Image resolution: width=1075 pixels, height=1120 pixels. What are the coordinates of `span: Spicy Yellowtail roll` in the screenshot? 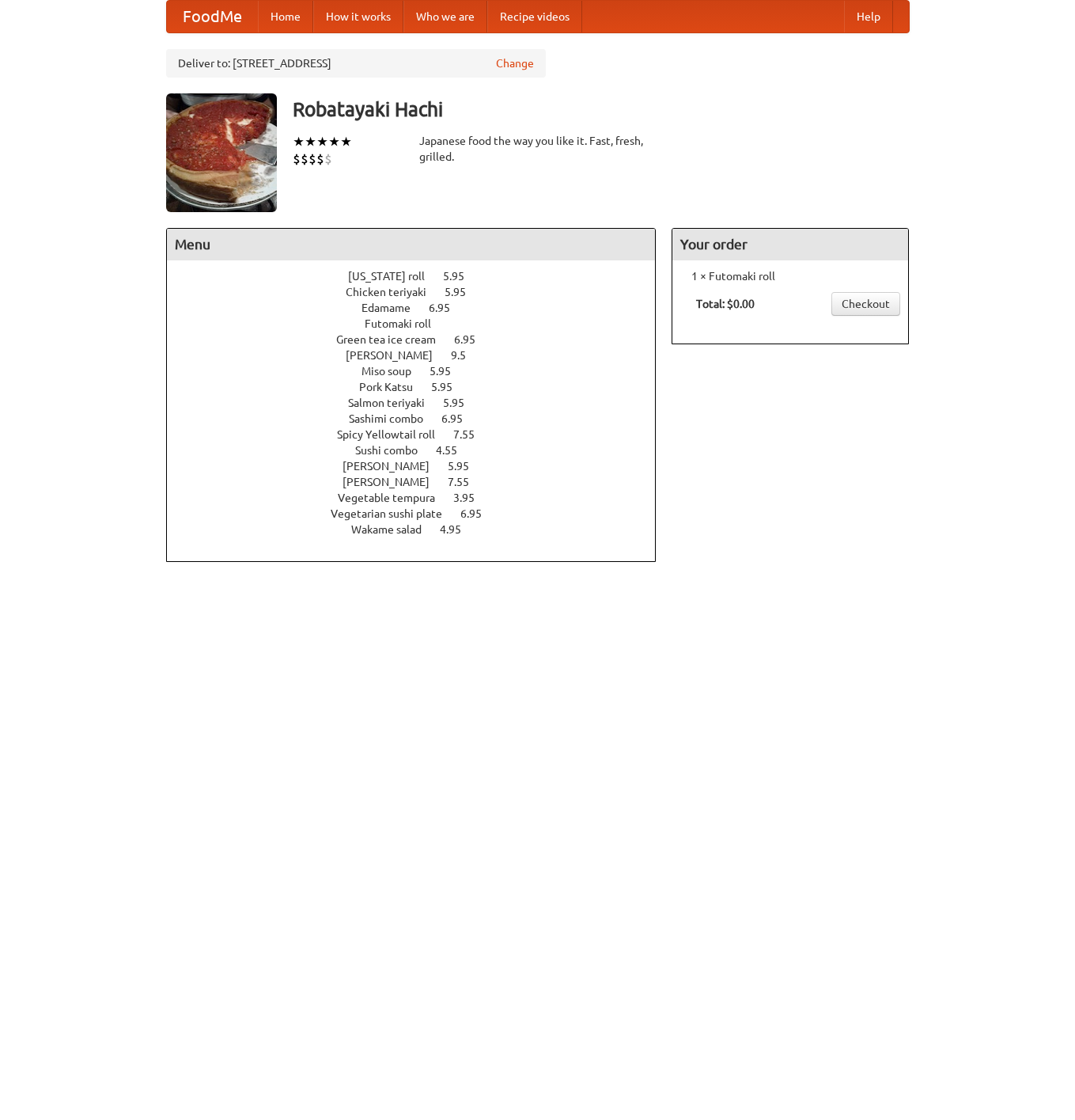 It's located at (394, 434).